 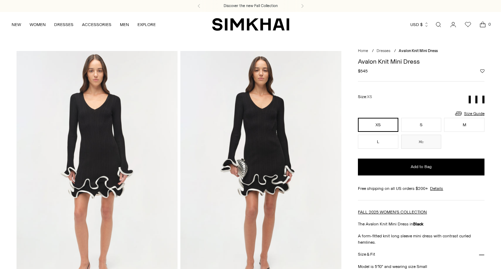 What do you see at coordinates (418, 51) in the screenshot?
I see `span: Avalon Knit Mini Dress` at bounding box center [418, 51].